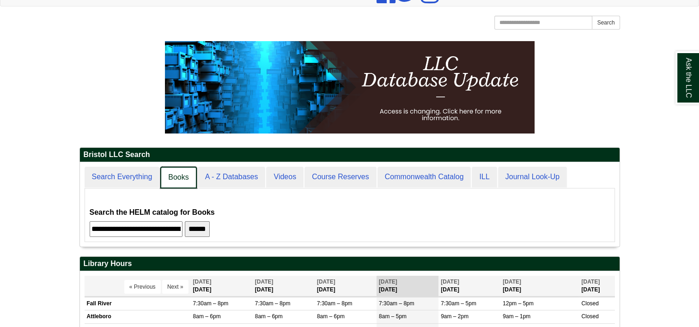 This screenshot has width=699, height=327. I want to click on a: Course Reserves, so click(341, 177).